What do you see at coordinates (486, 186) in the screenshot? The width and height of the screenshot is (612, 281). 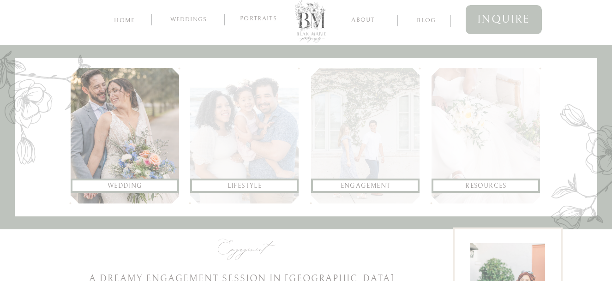 I see `nav: resources` at bounding box center [486, 186].